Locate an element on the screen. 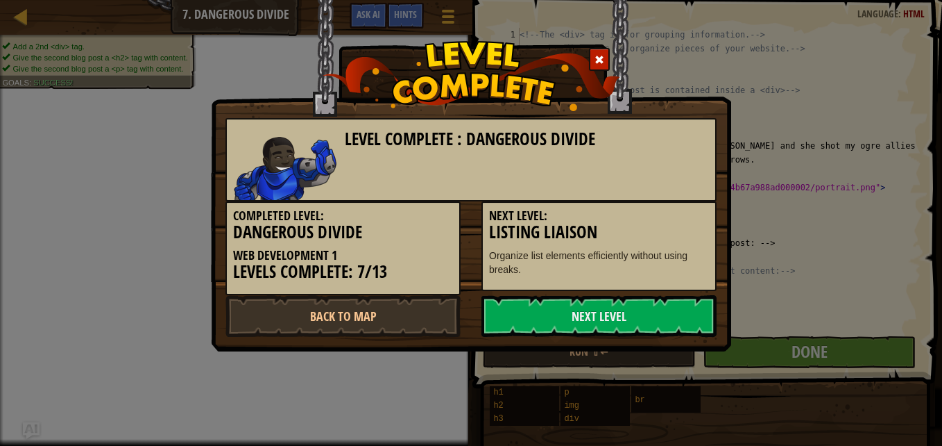  h3: Level Complete : Dangerous Divide is located at coordinates (527, 139).